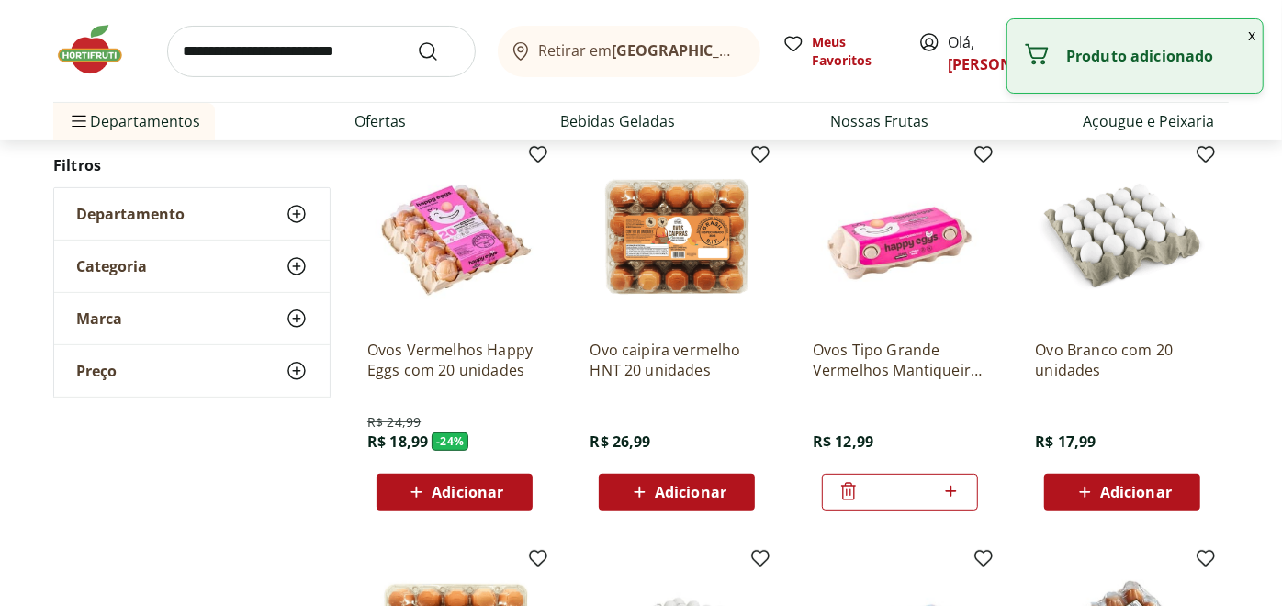  What do you see at coordinates (900, 360) in the screenshot?
I see `a: Ovos Tipo Grande Vermelhos Mantiqueira Happy Eggs 10 Unidades` at bounding box center [900, 360].